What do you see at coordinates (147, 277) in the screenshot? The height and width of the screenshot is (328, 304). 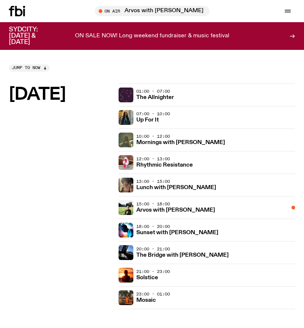 I see `a: Solstice` at bounding box center [147, 277].